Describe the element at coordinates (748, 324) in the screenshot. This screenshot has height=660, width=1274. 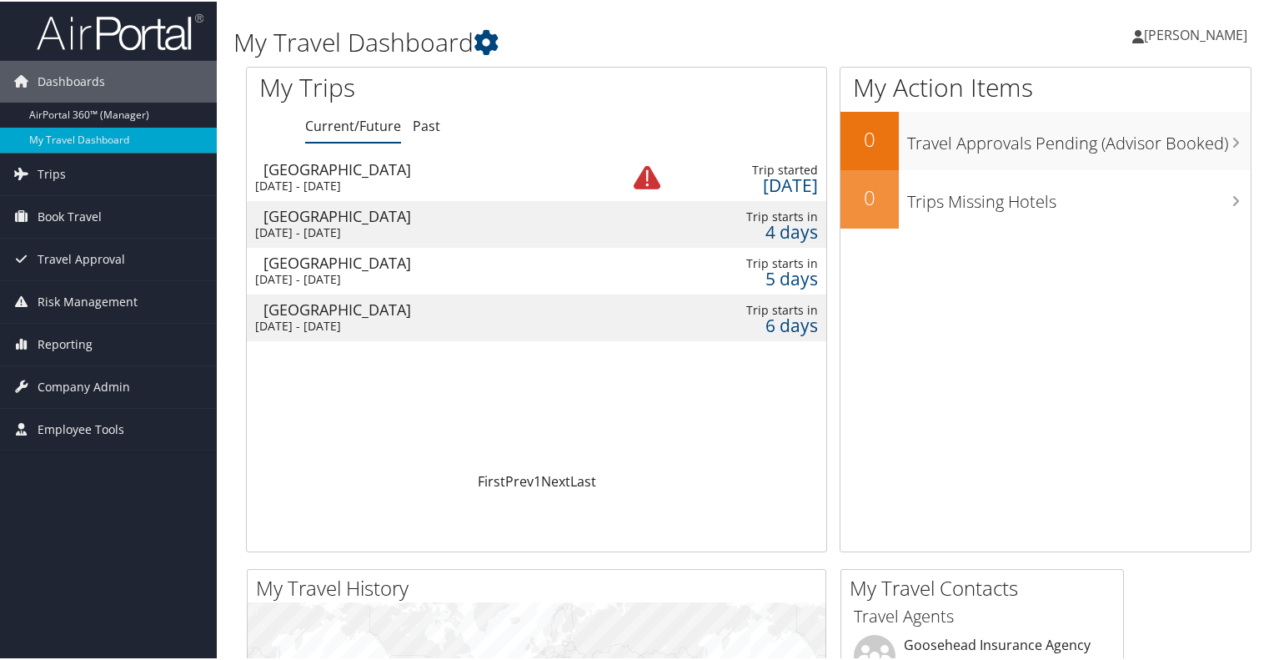
I see `div: 6 days` at that location.